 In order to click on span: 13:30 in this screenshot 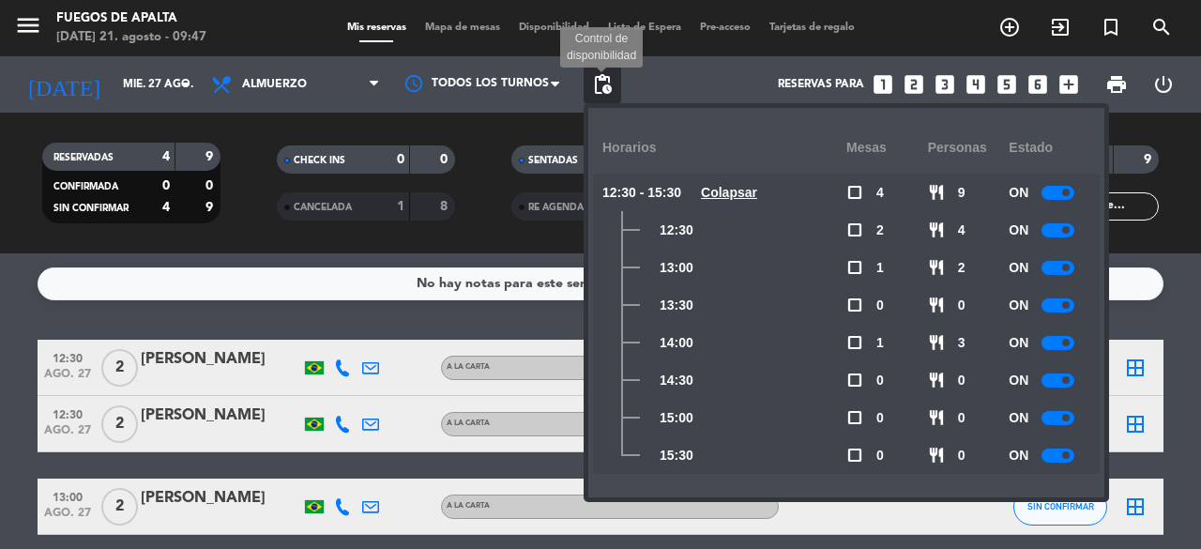, I will do `click(676, 305)`.